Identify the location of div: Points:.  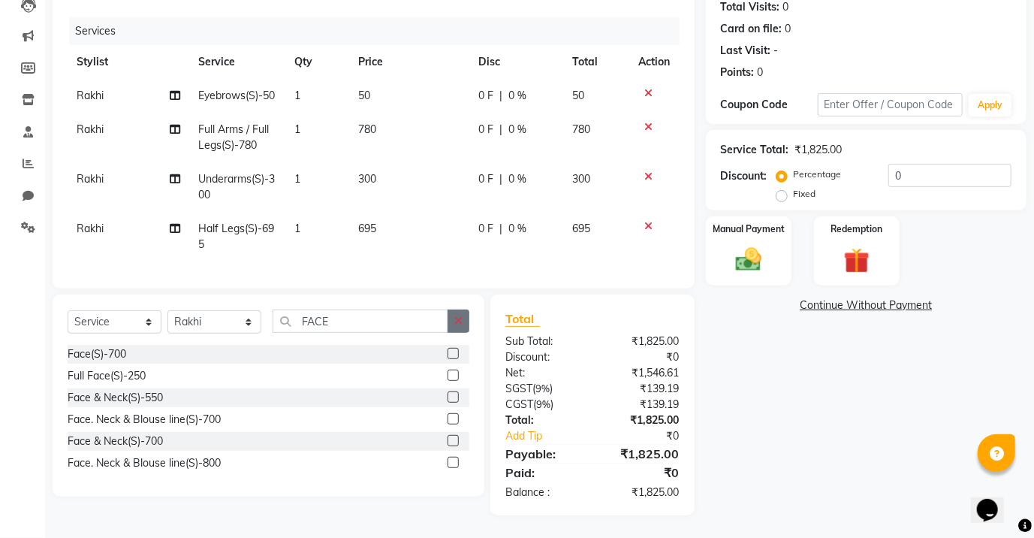
(737, 72).